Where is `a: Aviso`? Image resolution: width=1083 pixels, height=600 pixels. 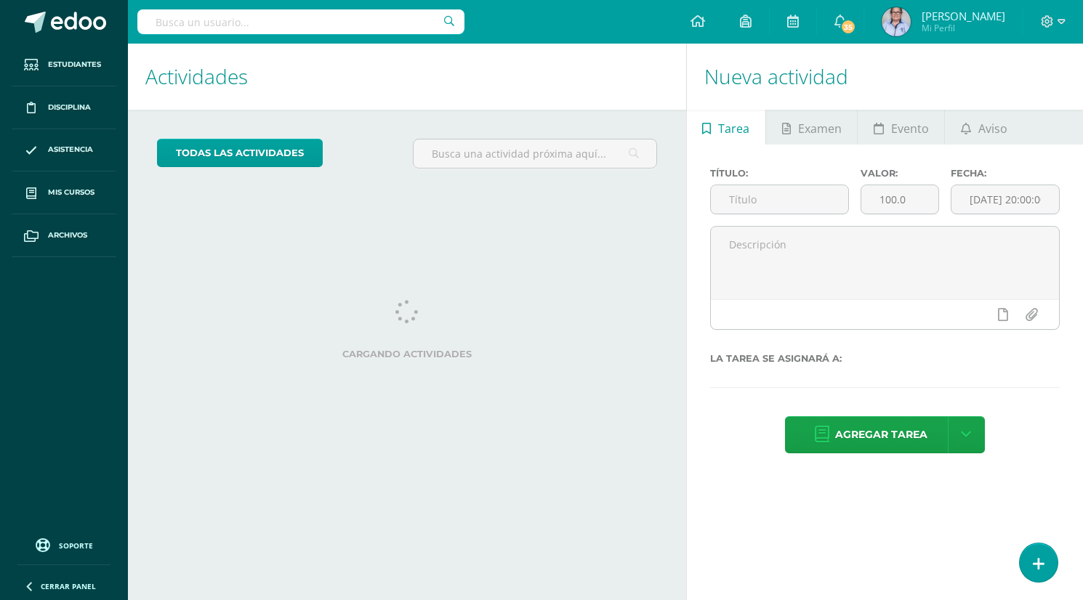
a: Aviso is located at coordinates (983, 127).